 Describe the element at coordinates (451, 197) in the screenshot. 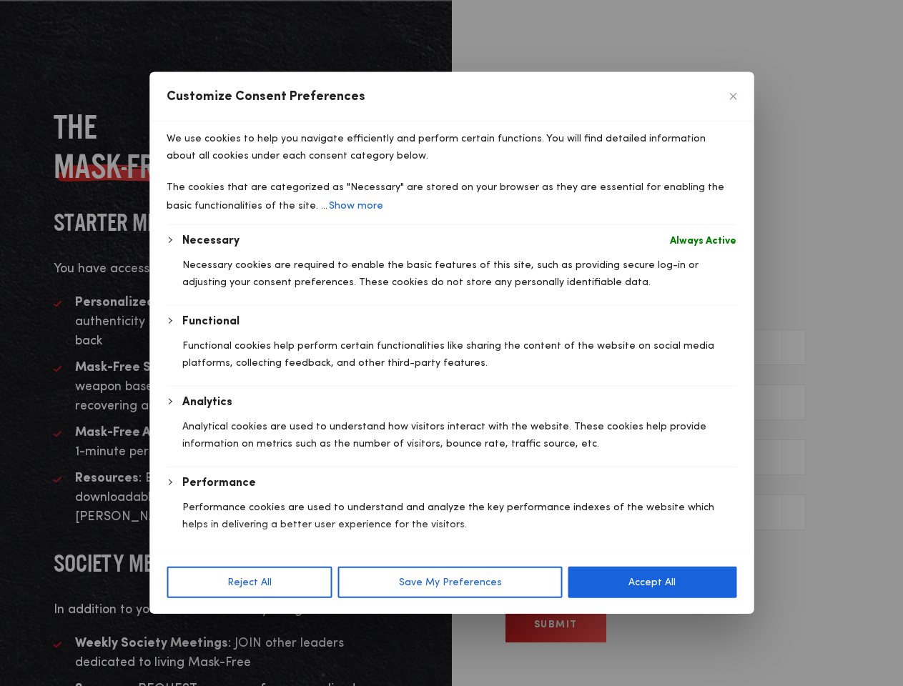

I see `p: The cookies that are categorized as "Necessary" are stored on your browser as they are essential ...` at that location.